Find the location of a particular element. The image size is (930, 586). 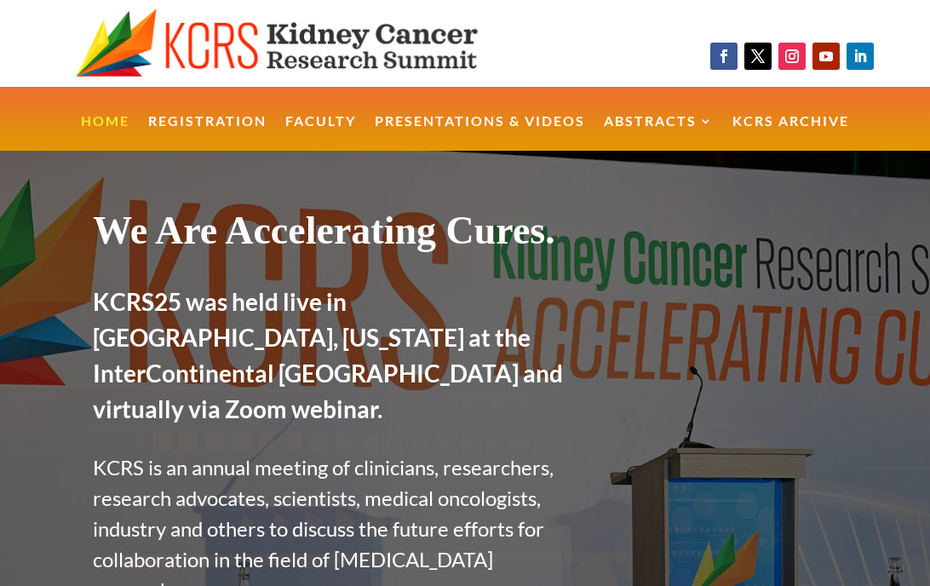

a: Abstracts is located at coordinates (658, 133).